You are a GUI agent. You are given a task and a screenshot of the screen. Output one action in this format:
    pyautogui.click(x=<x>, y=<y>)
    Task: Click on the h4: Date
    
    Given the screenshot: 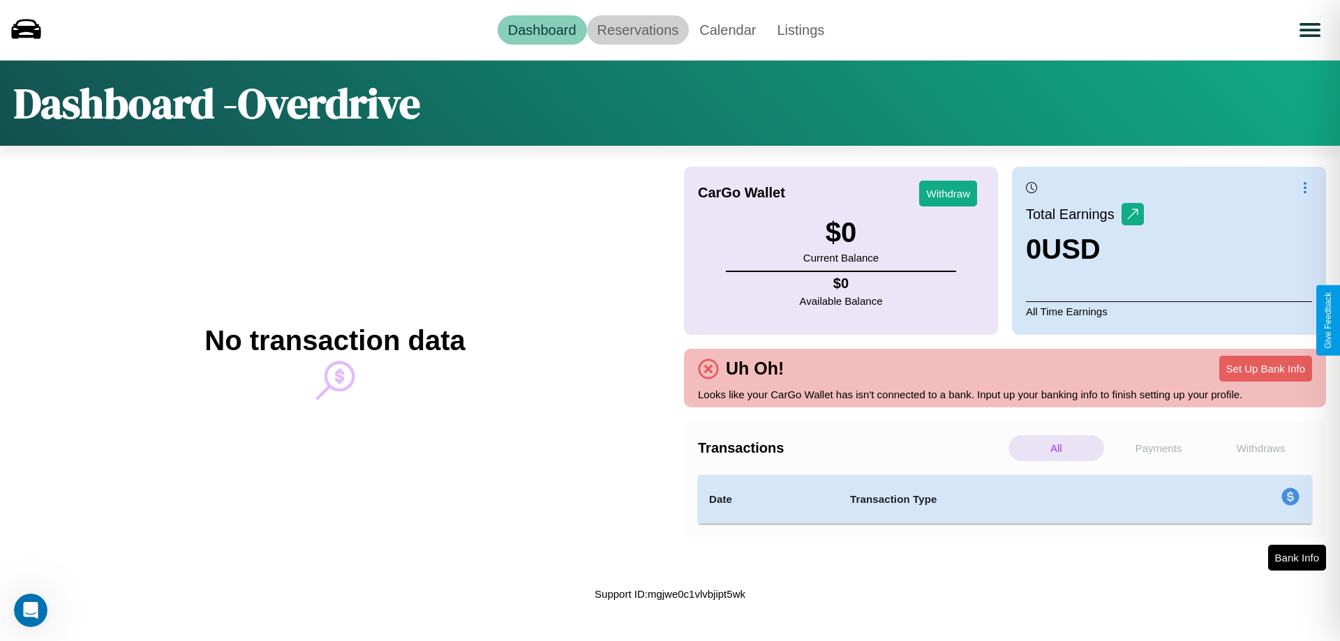 What is the action you would take?
    pyautogui.click(x=768, y=500)
    